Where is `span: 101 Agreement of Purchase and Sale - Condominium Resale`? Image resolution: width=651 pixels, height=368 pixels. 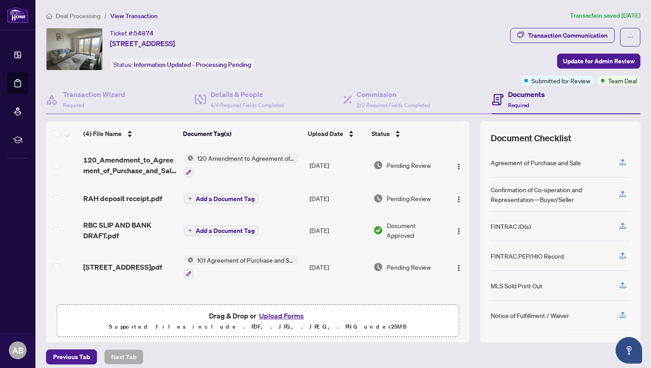
span: 101 Agreement of Purchase and Sale - Condominium Resale is located at coordinates (246, 260).